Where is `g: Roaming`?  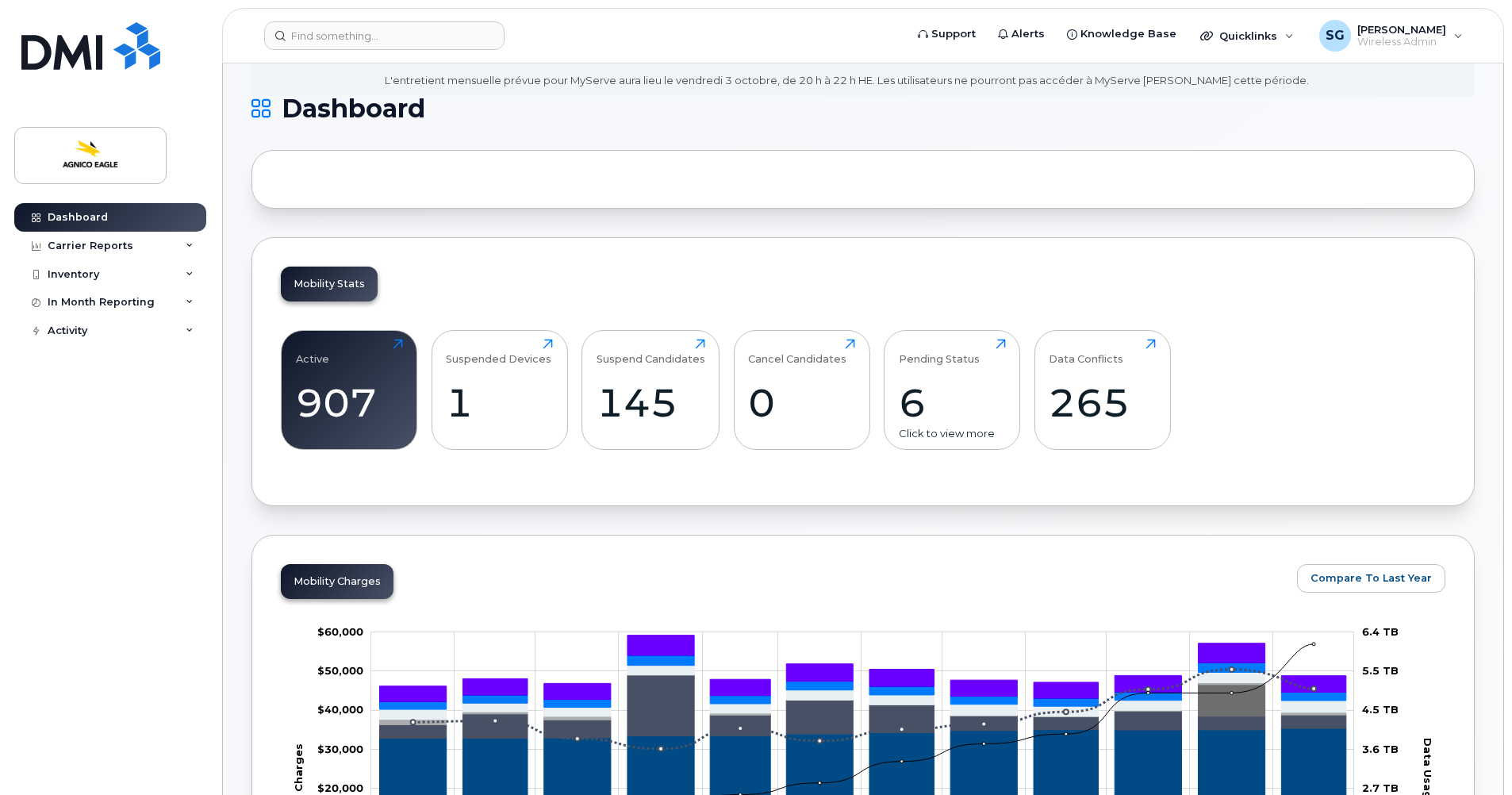 g: Roaming is located at coordinates (863, 707).